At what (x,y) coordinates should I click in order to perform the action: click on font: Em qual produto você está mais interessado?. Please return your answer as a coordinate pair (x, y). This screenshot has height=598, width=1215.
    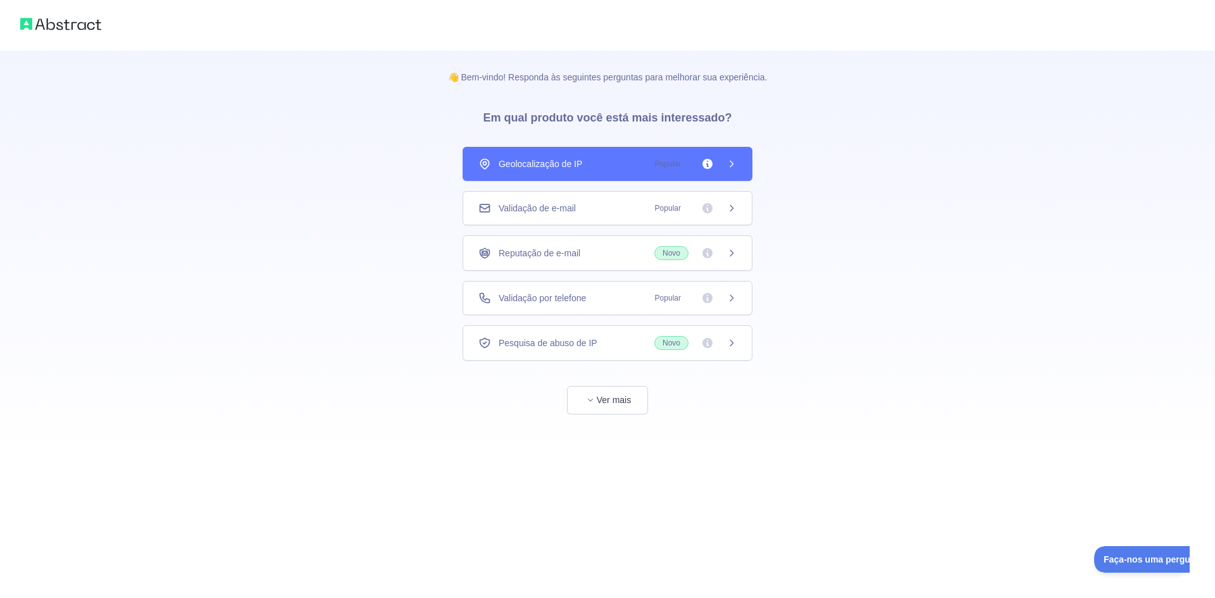
    Looking at the image, I should click on (607, 118).